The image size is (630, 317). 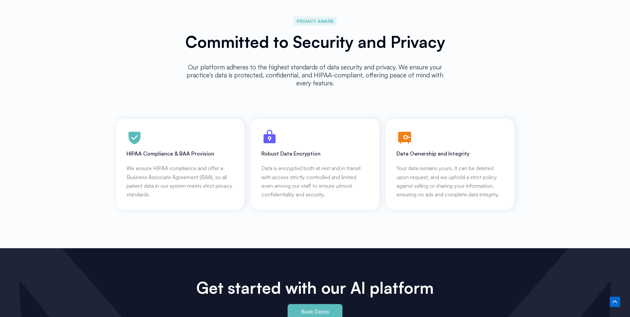 I want to click on h3: Data Ownership and Integrity, so click(x=450, y=153).